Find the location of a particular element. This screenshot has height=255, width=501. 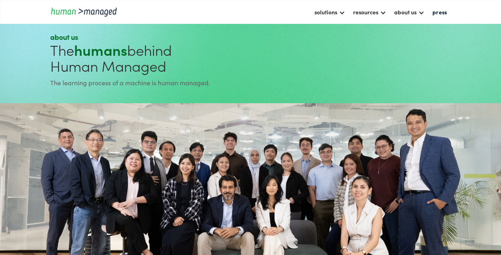

div: The learning process of a machine is human managed. is located at coordinates (149, 83).